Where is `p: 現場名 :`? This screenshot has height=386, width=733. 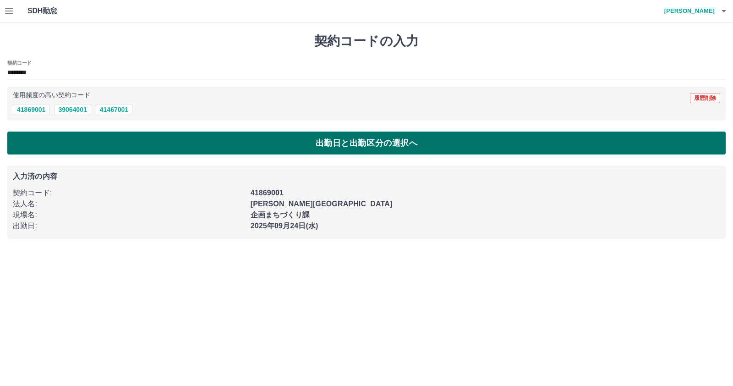
p: 現場名 : is located at coordinates (129, 215).